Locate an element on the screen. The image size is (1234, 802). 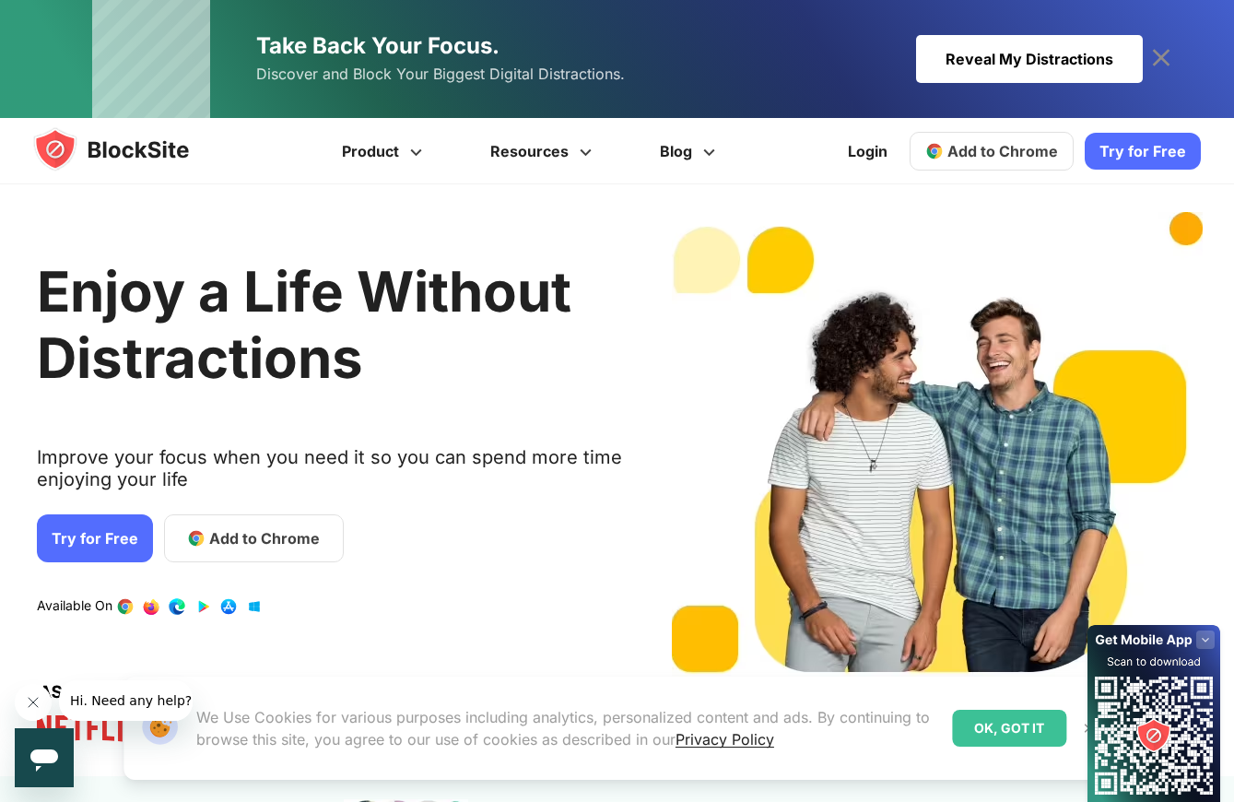
img: blocksite-icon.5d769676.svg is located at coordinates (129, 149).